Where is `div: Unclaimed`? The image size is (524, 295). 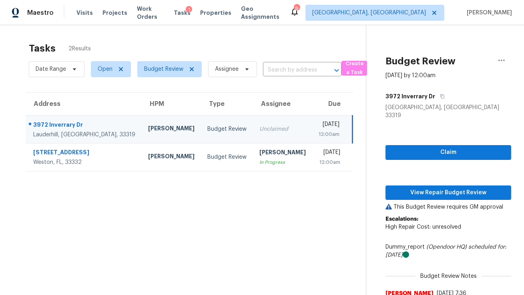 div: Unclaimed is located at coordinates (283, 129).